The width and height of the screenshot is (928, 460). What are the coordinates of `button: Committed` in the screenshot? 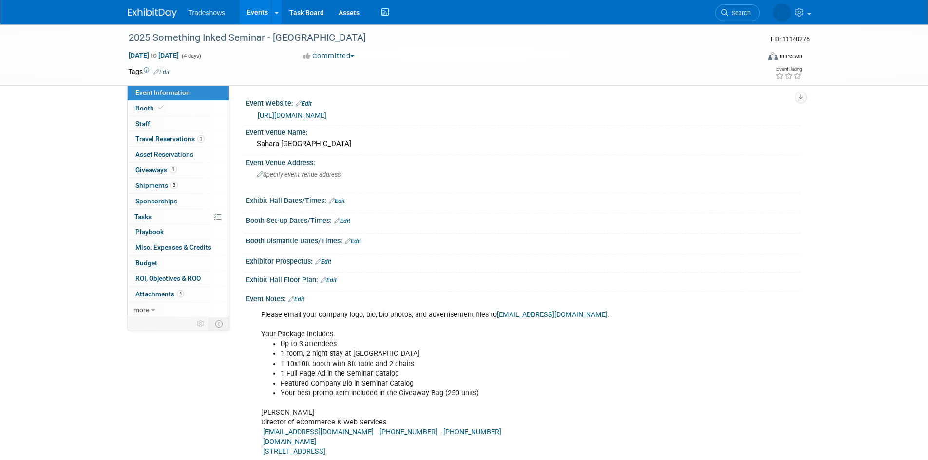 It's located at (329, 56).